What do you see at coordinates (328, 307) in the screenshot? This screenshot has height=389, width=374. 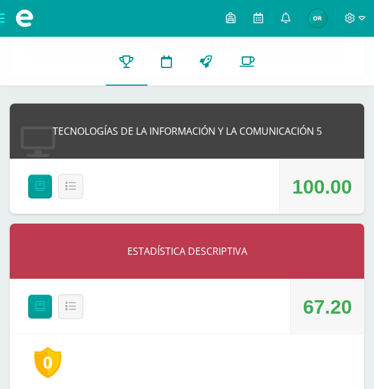 I see `div: 67.20` at bounding box center [328, 307].